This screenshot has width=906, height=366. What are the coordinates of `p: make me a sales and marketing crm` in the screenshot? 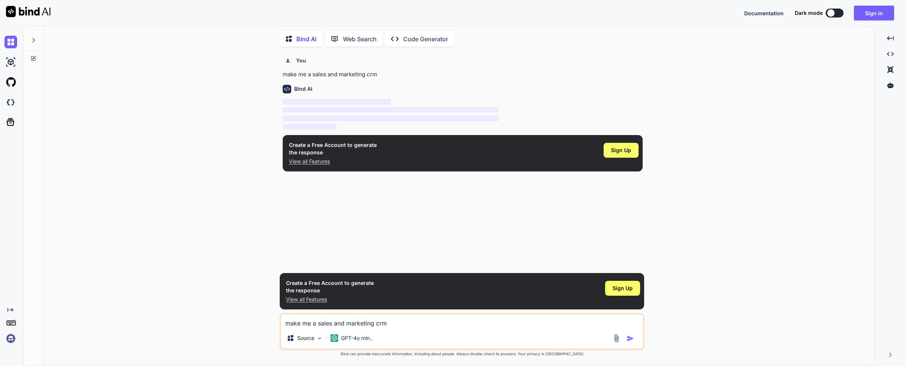 It's located at (463, 74).